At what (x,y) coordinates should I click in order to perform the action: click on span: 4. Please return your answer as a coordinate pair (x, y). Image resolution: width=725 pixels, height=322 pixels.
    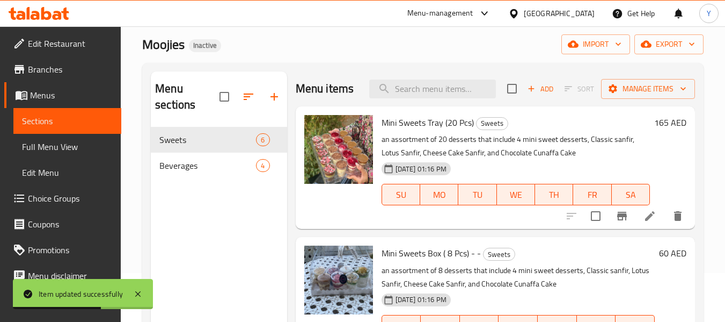
    Looking at the image, I should click on (263, 165).